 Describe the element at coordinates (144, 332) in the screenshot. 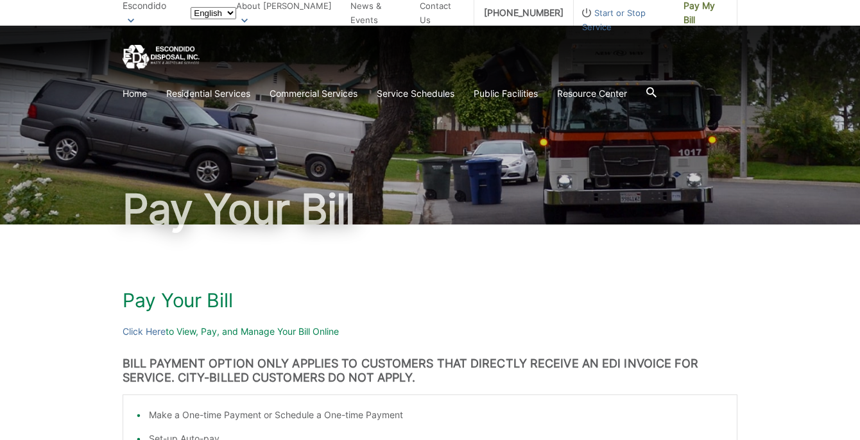

I see `a: Click Here` at that location.